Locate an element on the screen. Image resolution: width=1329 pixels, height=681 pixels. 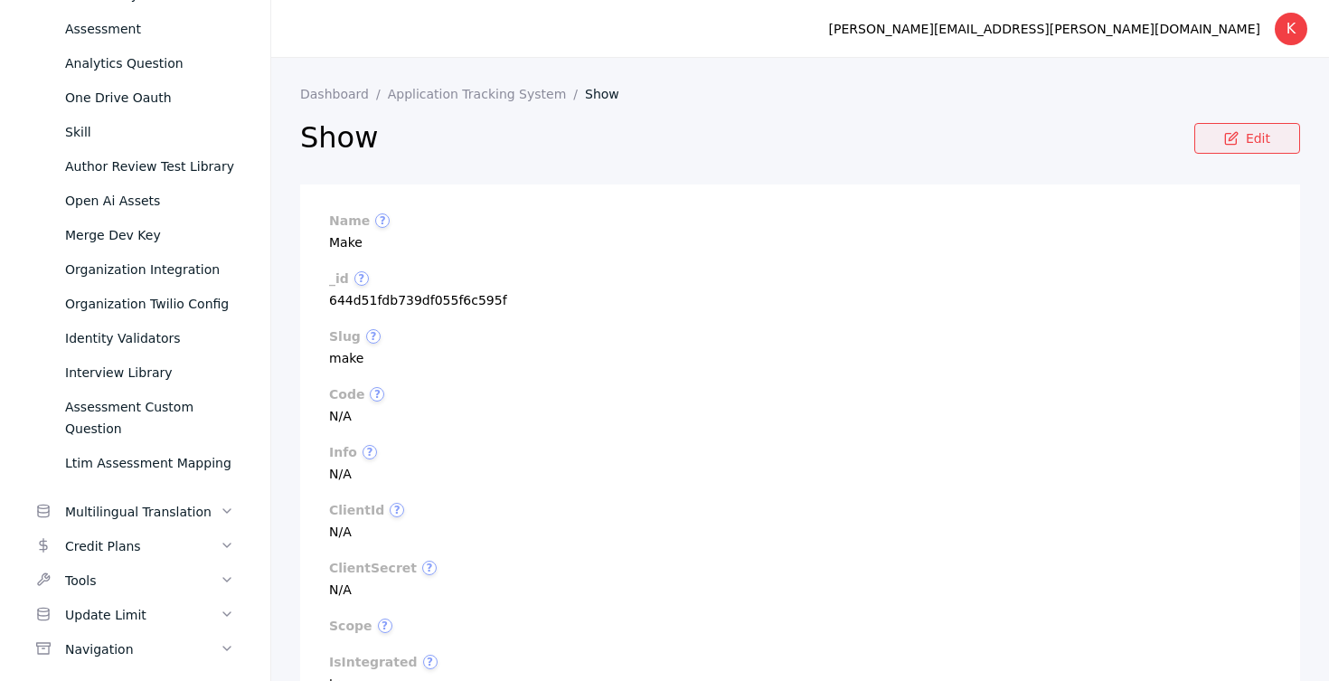
label: info is located at coordinates (800, 452).